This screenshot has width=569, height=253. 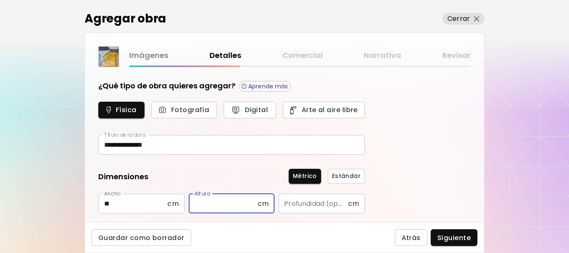 What do you see at coordinates (454, 237) in the screenshot?
I see `button: Siguiente` at bounding box center [454, 237].